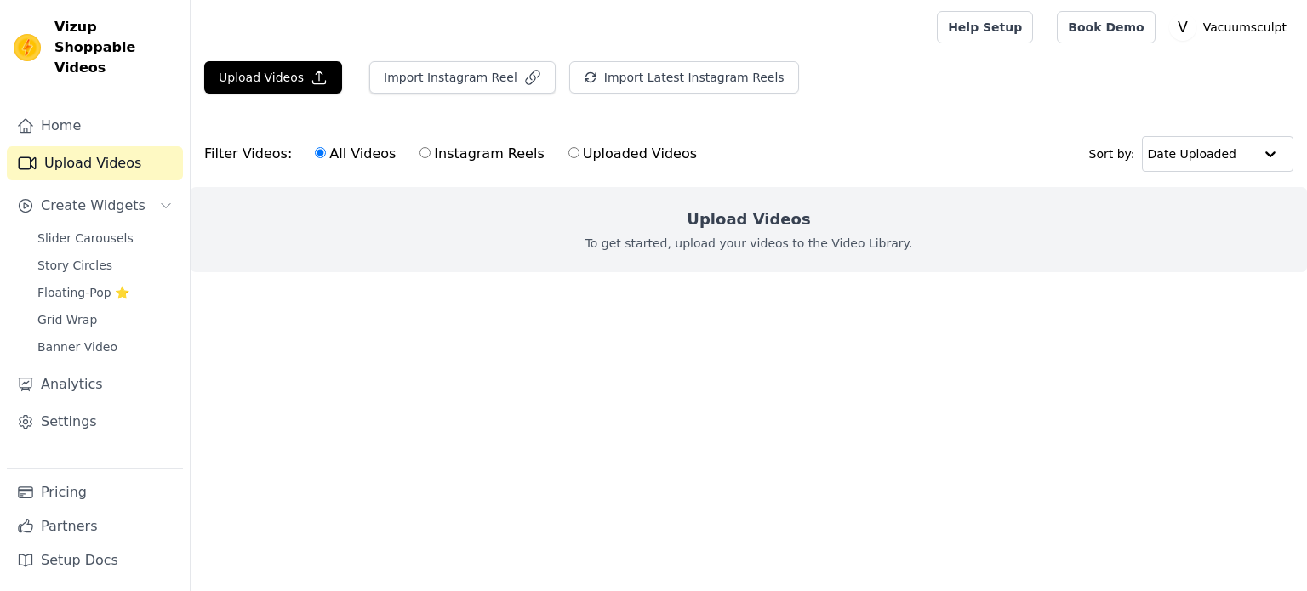 The height and width of the screenshot is (591, 1307). I want to click on a: Setup Docs, so click(94, 561).